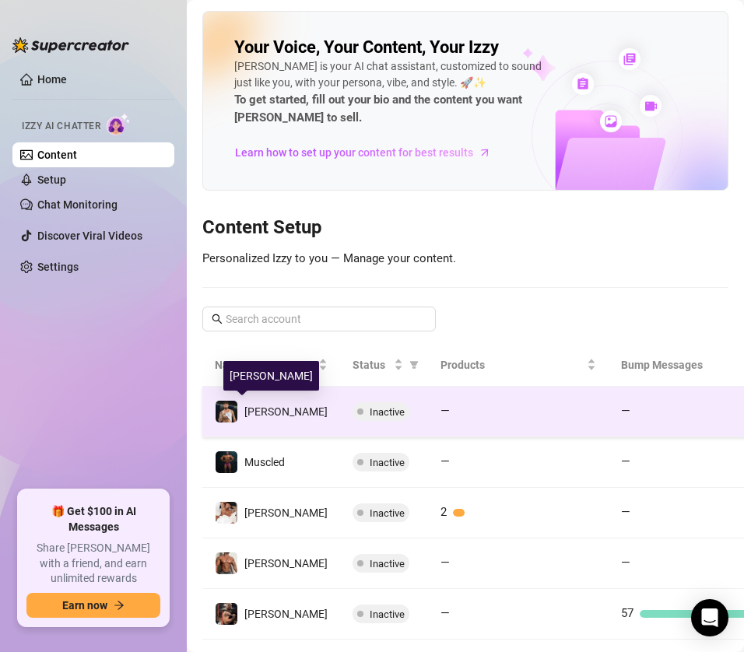  I want to click on span: Earn now, so click(85, 605).